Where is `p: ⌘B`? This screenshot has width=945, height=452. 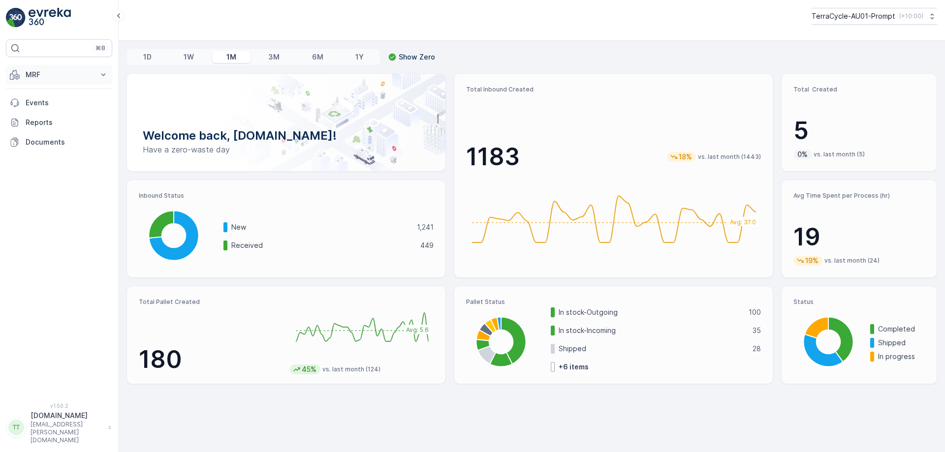 p: ⌘B is located at coordinates (100, 48).